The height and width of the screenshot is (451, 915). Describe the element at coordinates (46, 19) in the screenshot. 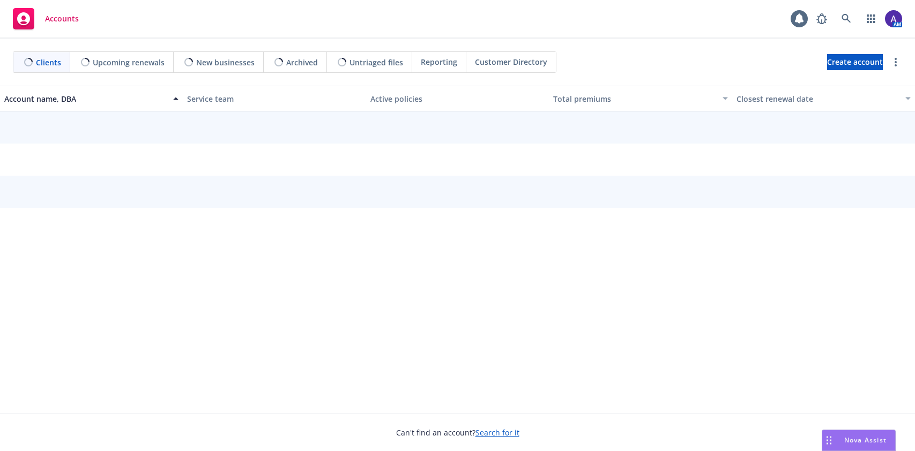

I see `a: Accounts` at that location.